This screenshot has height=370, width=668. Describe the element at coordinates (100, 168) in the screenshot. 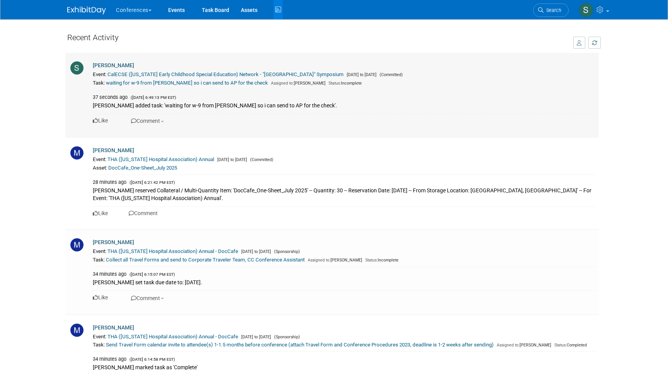

I see `span: Asset:` at that location.